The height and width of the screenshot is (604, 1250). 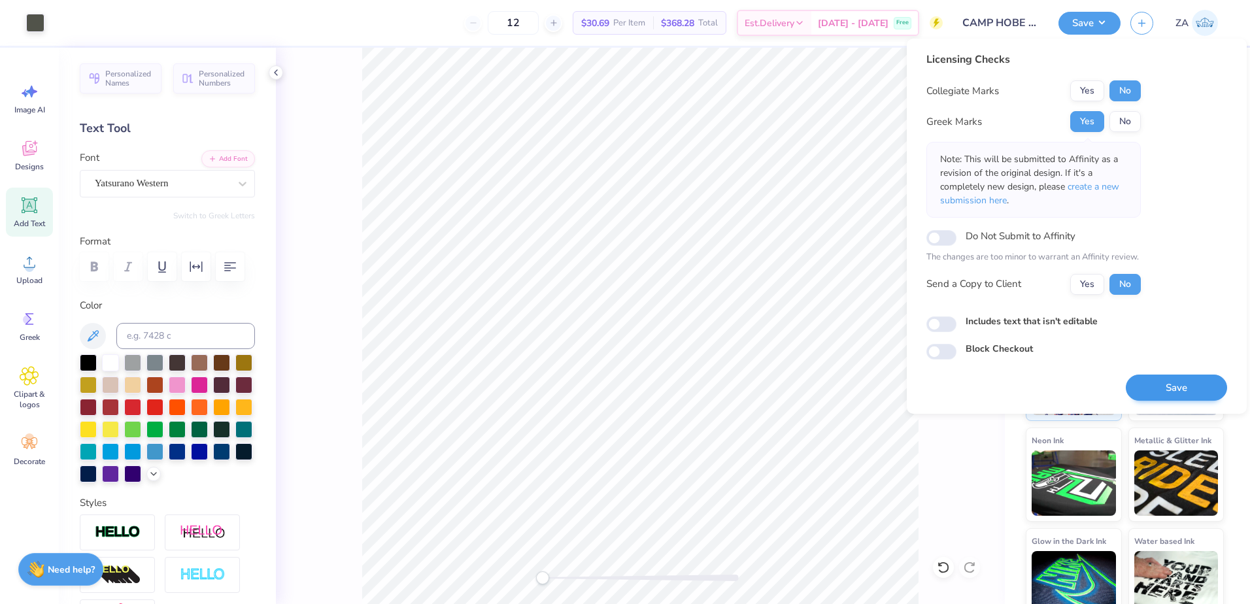 What do you see at coordinates (167, 305) in the screenshot?
I see `label: Color` at bounding box center [167, 305].